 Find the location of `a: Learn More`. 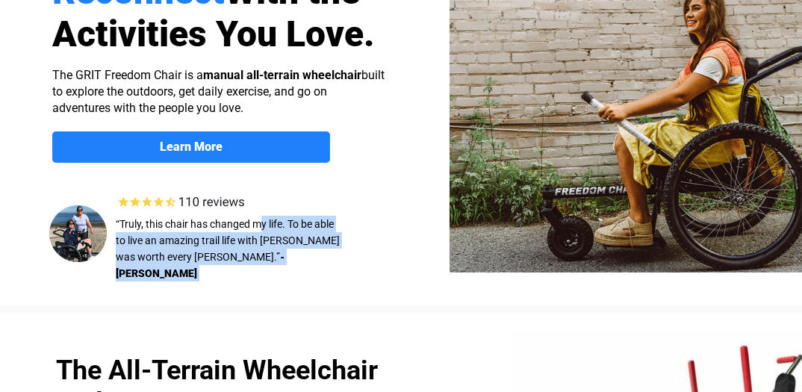

a: Learn More is located at coordinates (191, 147).